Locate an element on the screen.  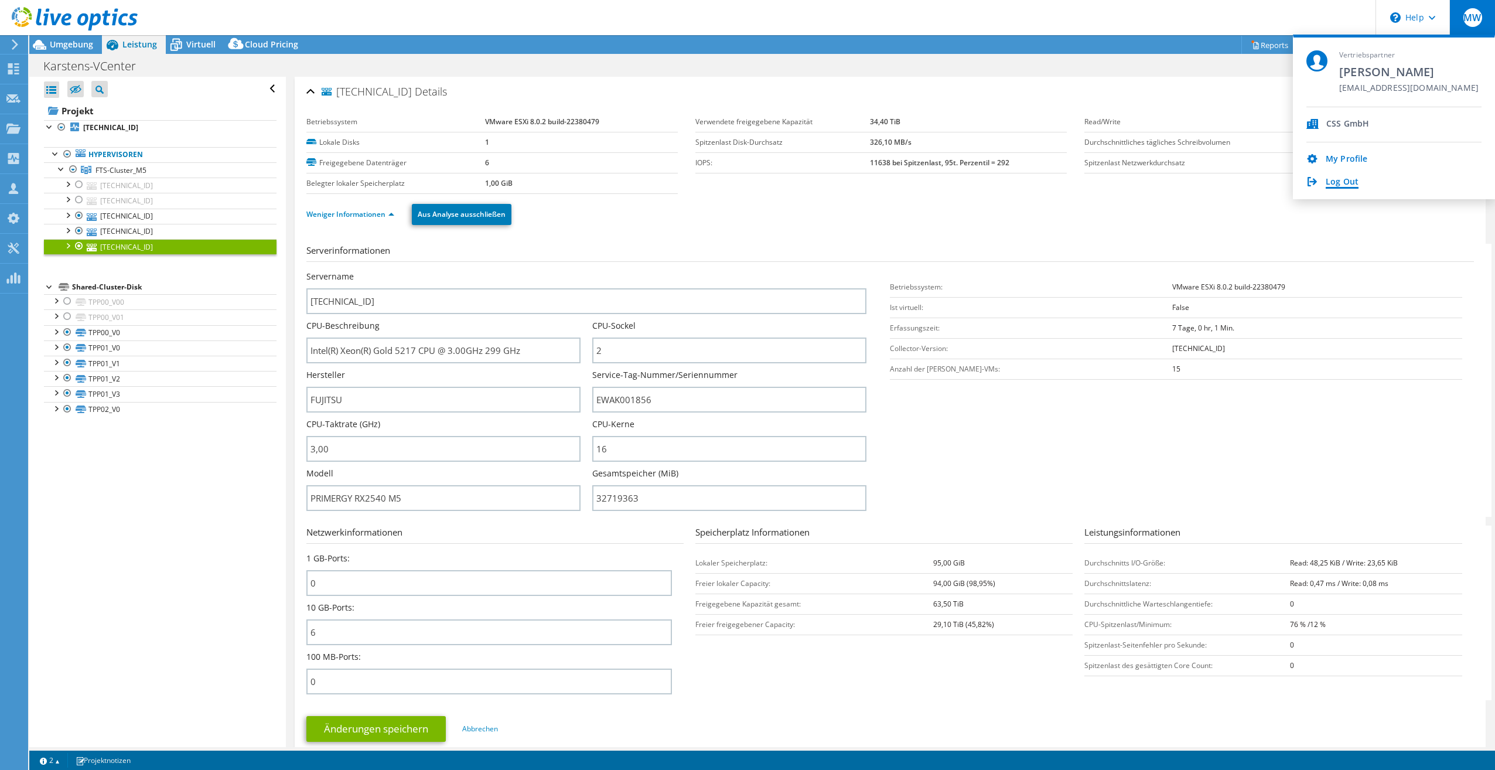
a: TPP01_V1 is located at coordinates (160, 363).